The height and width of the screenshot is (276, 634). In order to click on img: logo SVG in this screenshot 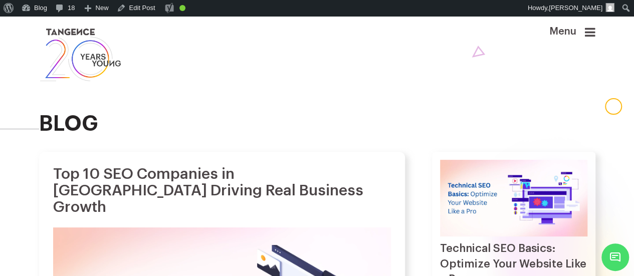, I will do `click(81, 55)`.